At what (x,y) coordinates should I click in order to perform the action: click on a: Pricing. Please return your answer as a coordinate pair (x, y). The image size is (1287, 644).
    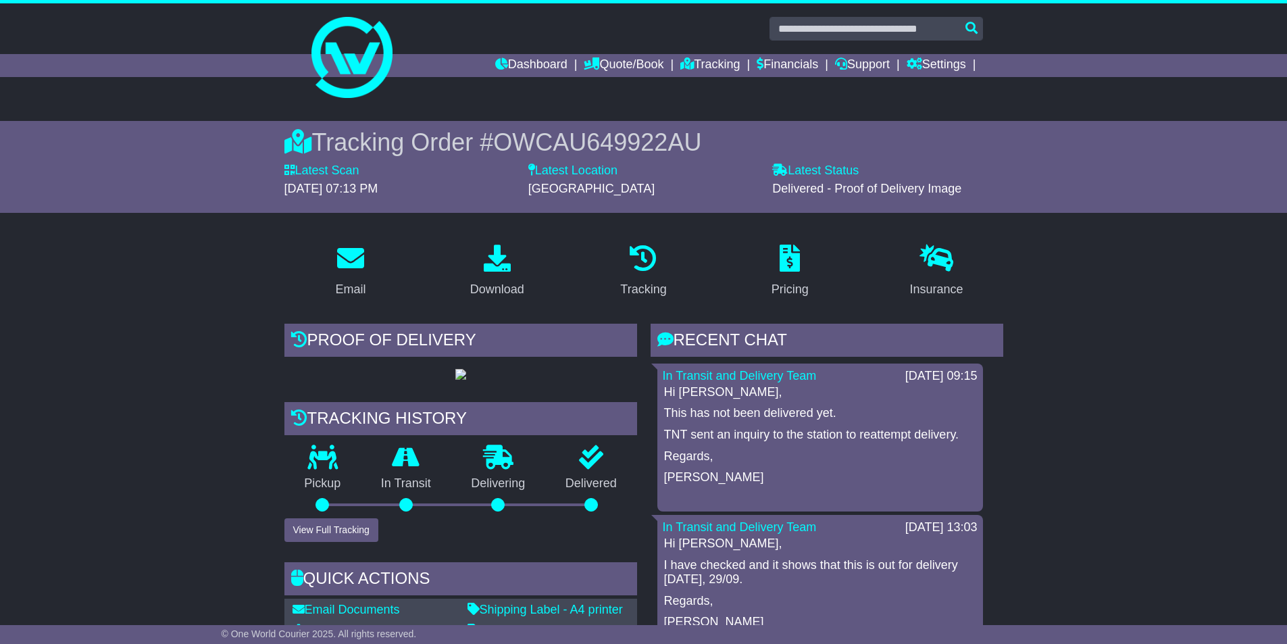
    Looking at the image, I should click on (790, 272).